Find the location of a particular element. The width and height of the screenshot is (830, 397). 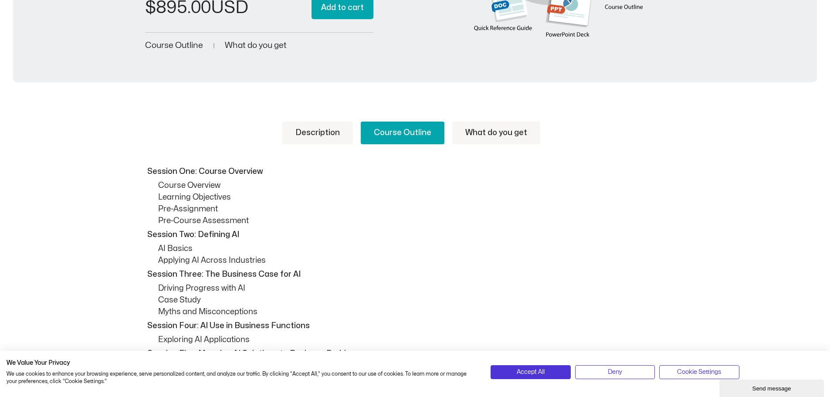

p: We use cookies to enhance your browsing experience, serve personalized content, and analyze our t... is located at coordinates (242, 378).